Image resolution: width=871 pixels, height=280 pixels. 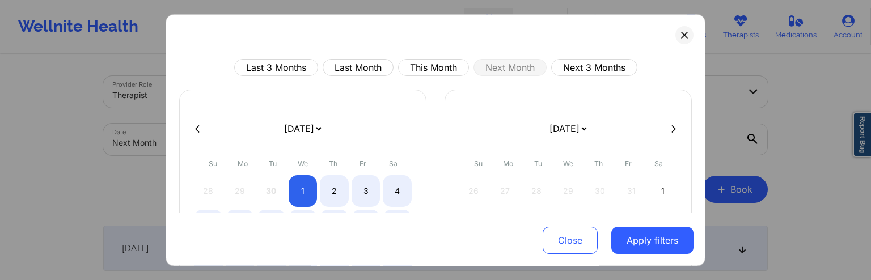 What do you see at coordinates (662, 191) in the screenshot?
I see `div: Sat Nov 01 2025` at bounding box center [662, 191].